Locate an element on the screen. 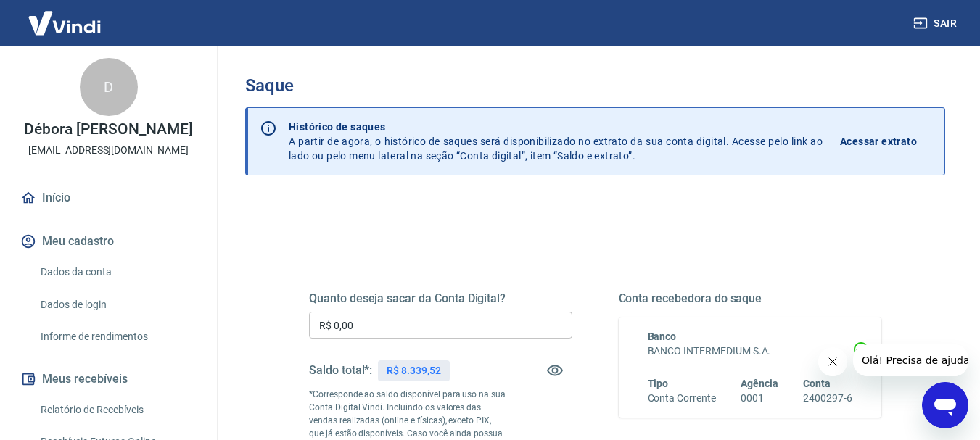  a: Acessar extrato is located at coordinates (886, 141).